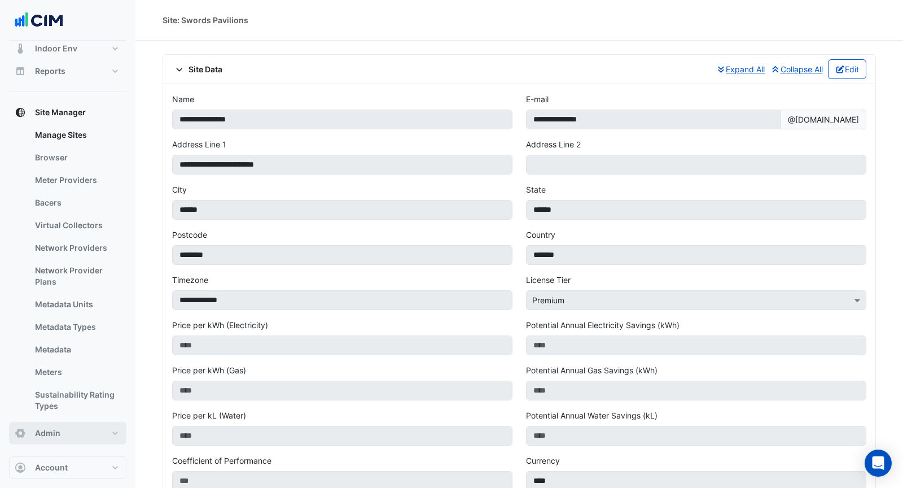  Describe the element at coordinates (76, 304) in the screenshot. I see `a: Metadata Units` at that location.